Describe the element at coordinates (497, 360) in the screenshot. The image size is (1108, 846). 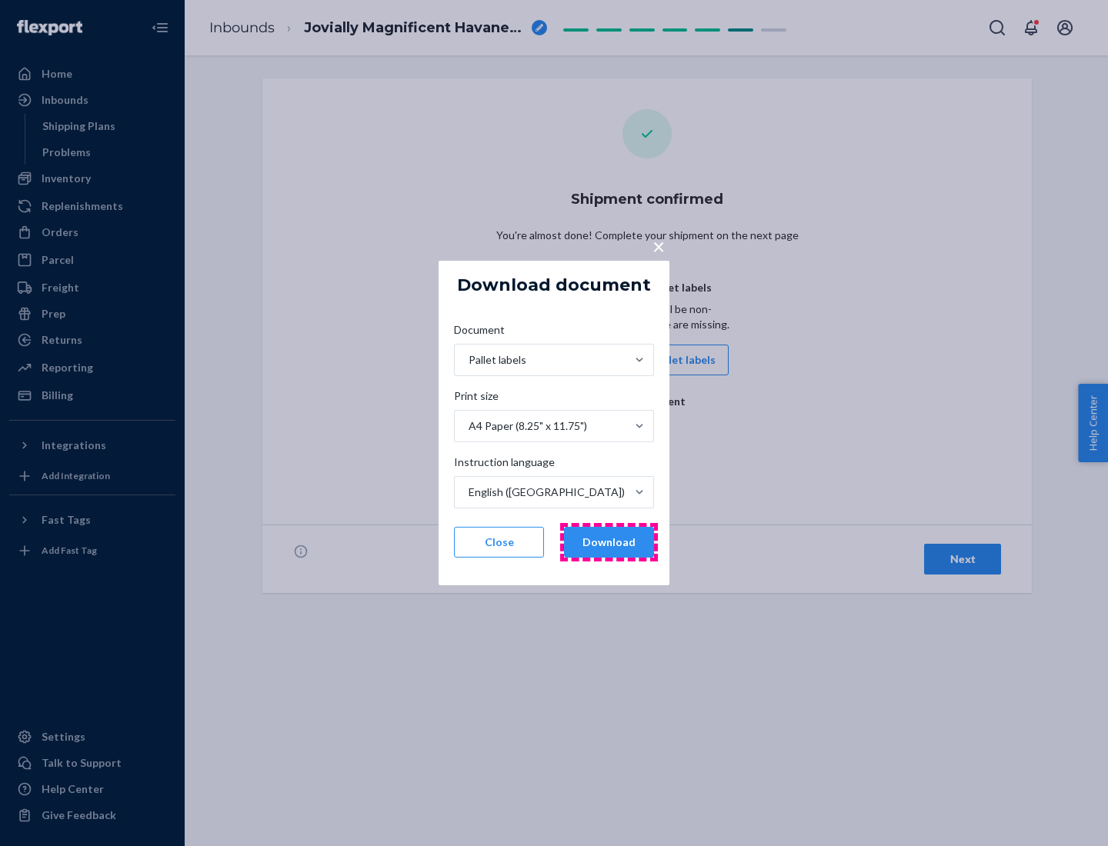
I see `div: Pallet labels` at that location.